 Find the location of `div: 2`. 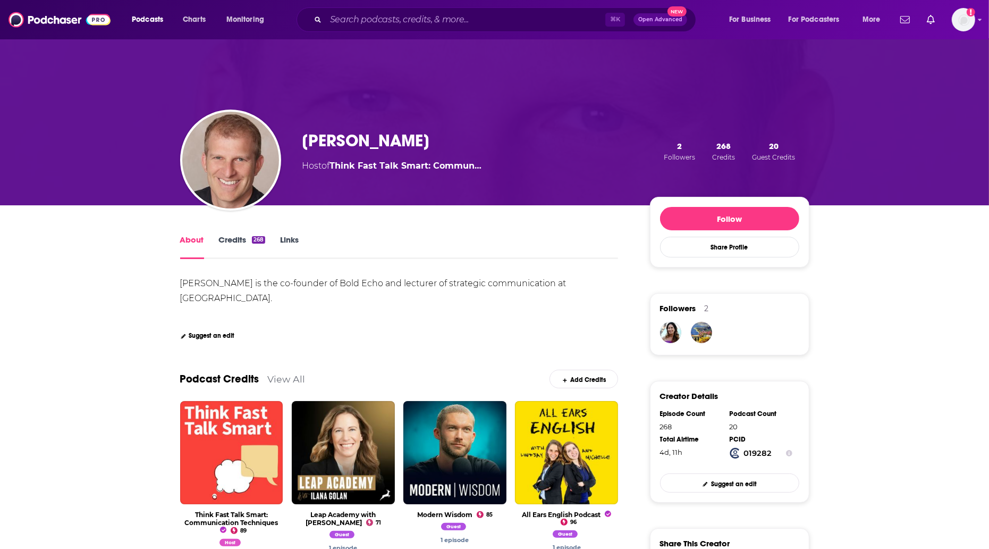

div: 2 is located at coordinates (707, 308).